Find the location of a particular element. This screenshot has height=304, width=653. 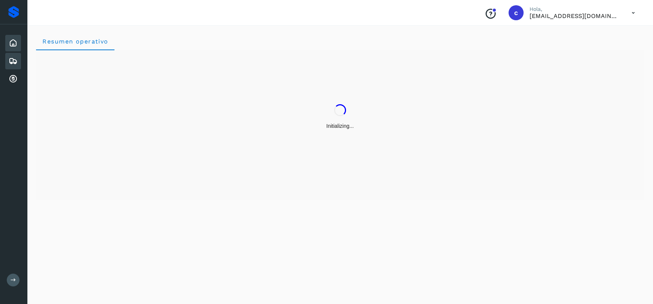

div: Cuentas por cobrar is located at coordinates (13, 79).